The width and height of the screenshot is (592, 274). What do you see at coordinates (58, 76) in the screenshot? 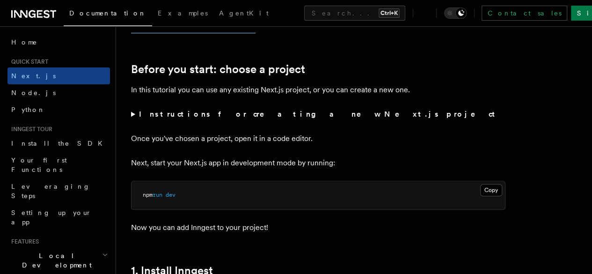
I see `a: Next.js` at bounding box center [58, 76].